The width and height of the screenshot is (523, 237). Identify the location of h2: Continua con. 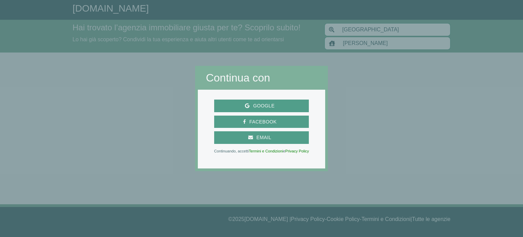
(261, 78).